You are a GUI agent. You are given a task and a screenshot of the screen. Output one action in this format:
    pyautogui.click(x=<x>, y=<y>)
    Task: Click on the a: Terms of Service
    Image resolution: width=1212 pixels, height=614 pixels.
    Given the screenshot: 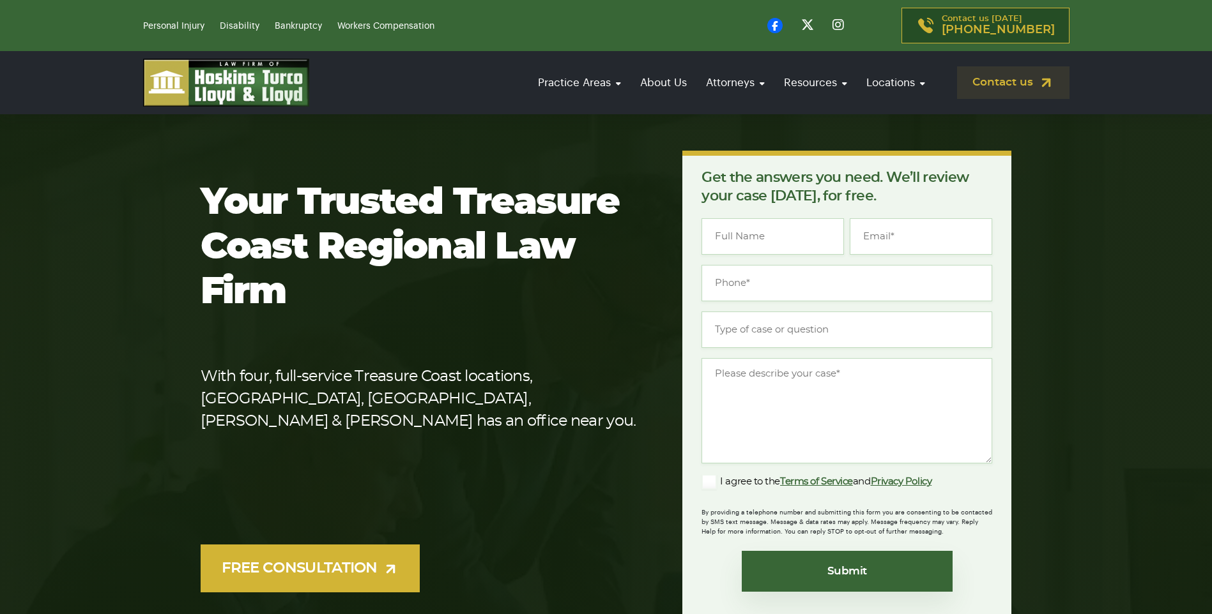 What is the action you would take?
    pyautogui.click(x=816, y=482)
    